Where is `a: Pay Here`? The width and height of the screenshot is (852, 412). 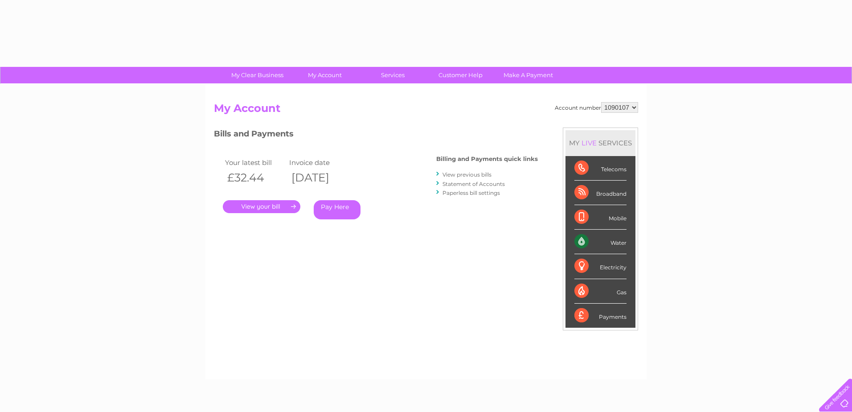
a: Pay Here is located at coordinates (337, 210).